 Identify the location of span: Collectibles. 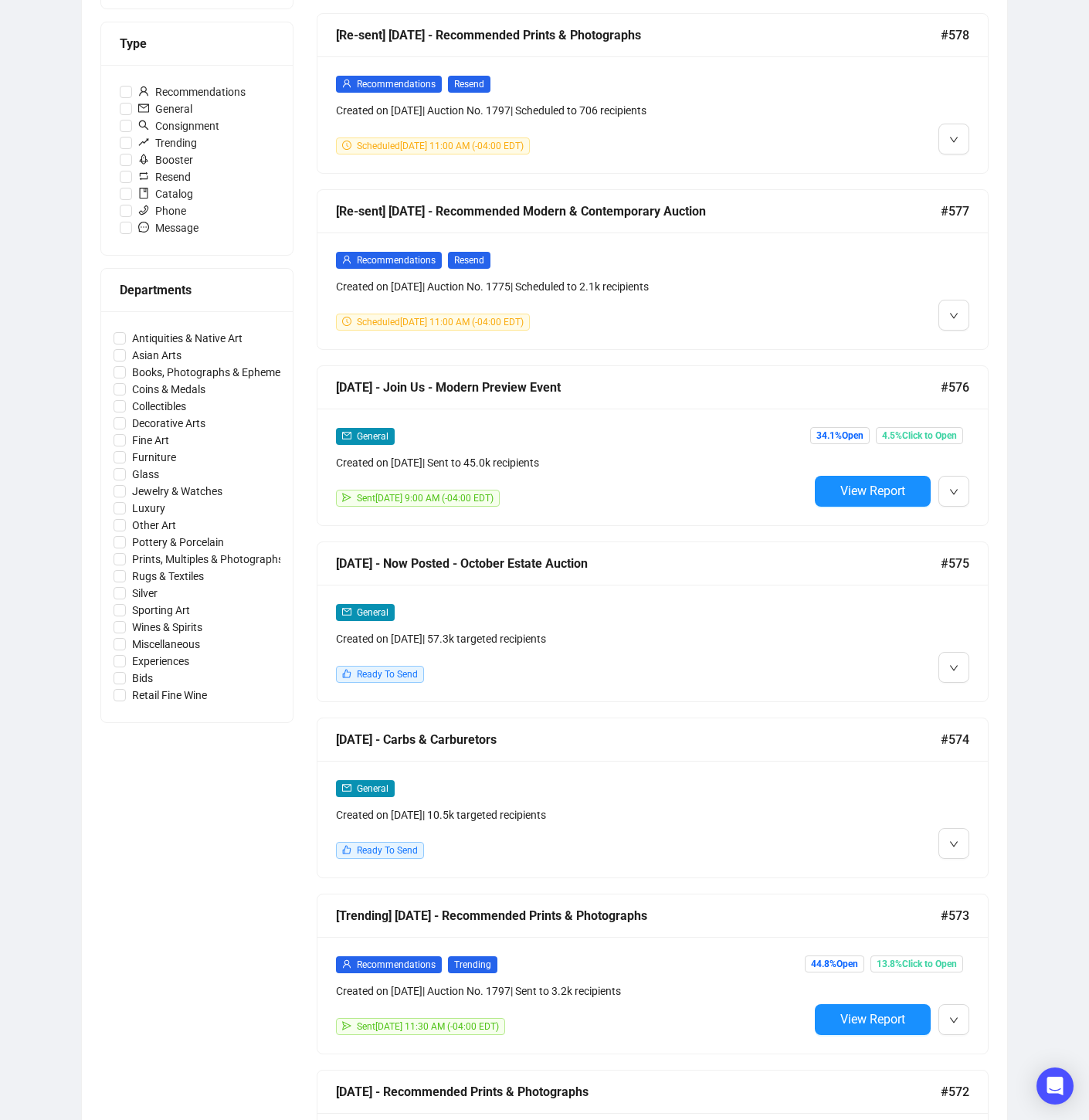
(159, 406).